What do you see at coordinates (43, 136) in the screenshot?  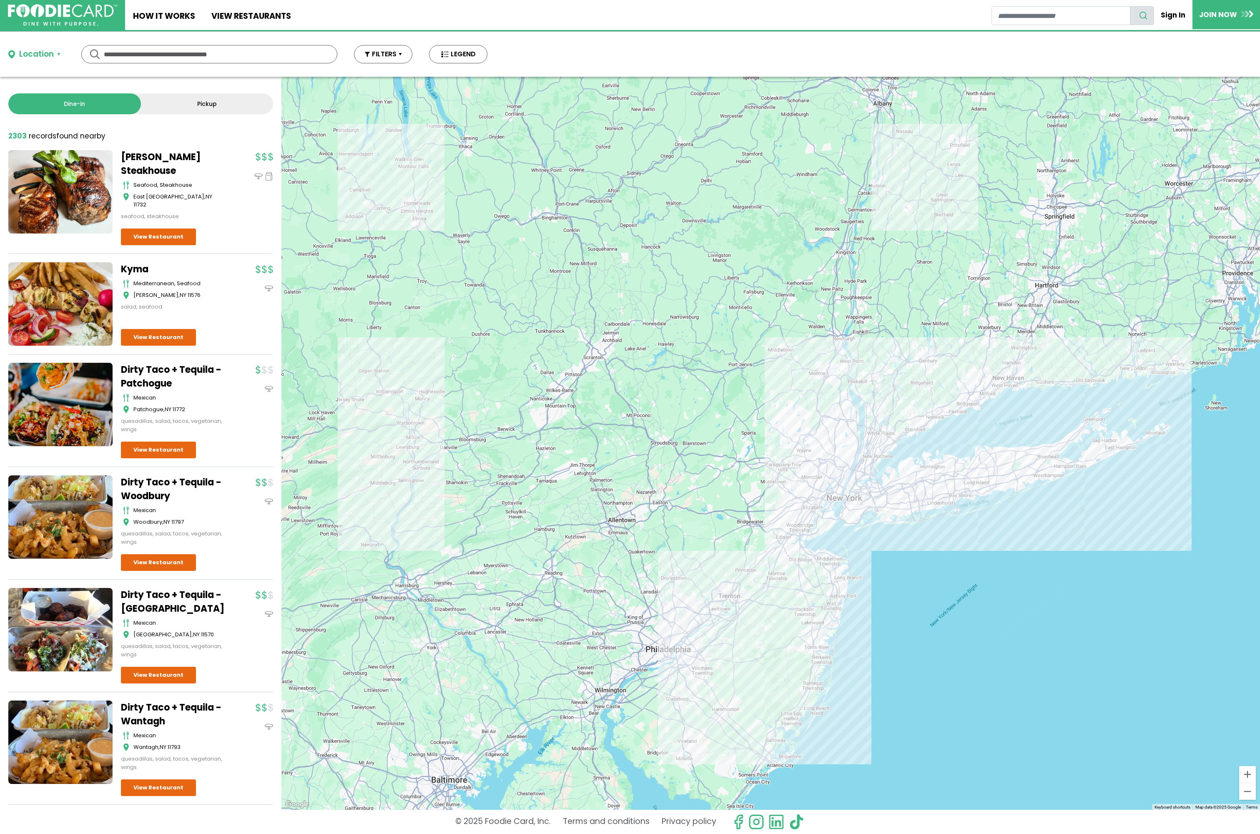 I see `span: records` at bounding box center [43, 136].